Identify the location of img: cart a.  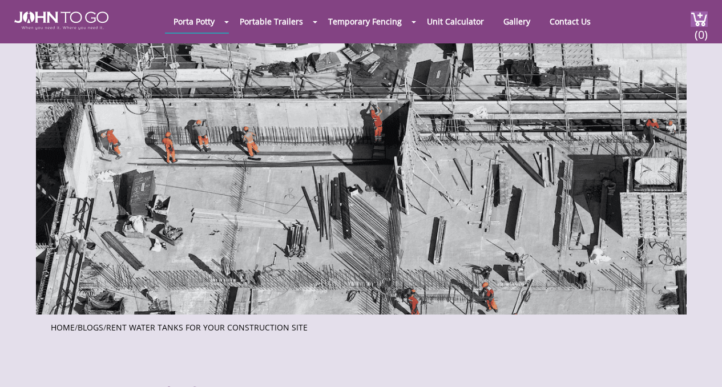
(700, 19).